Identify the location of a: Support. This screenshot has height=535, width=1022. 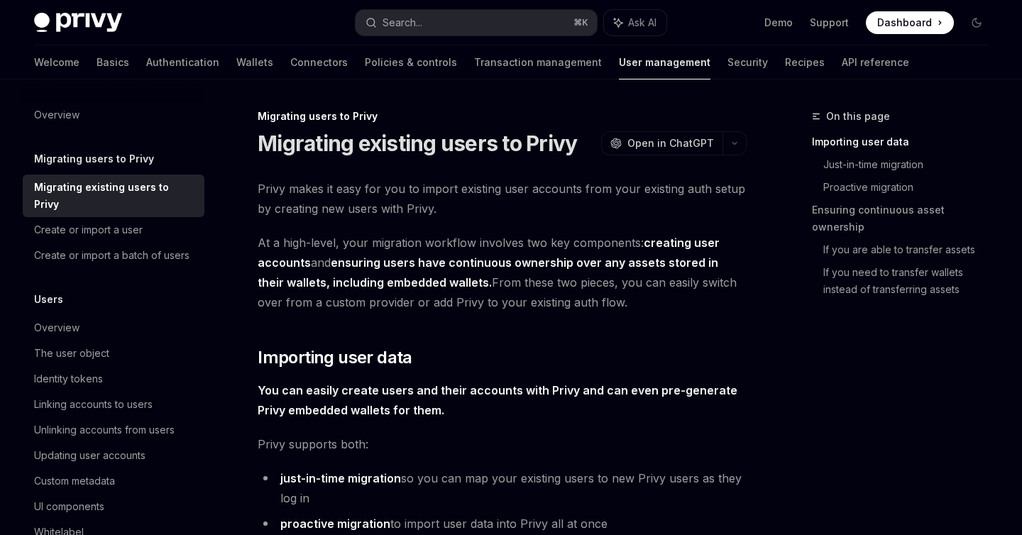
(829, 23).